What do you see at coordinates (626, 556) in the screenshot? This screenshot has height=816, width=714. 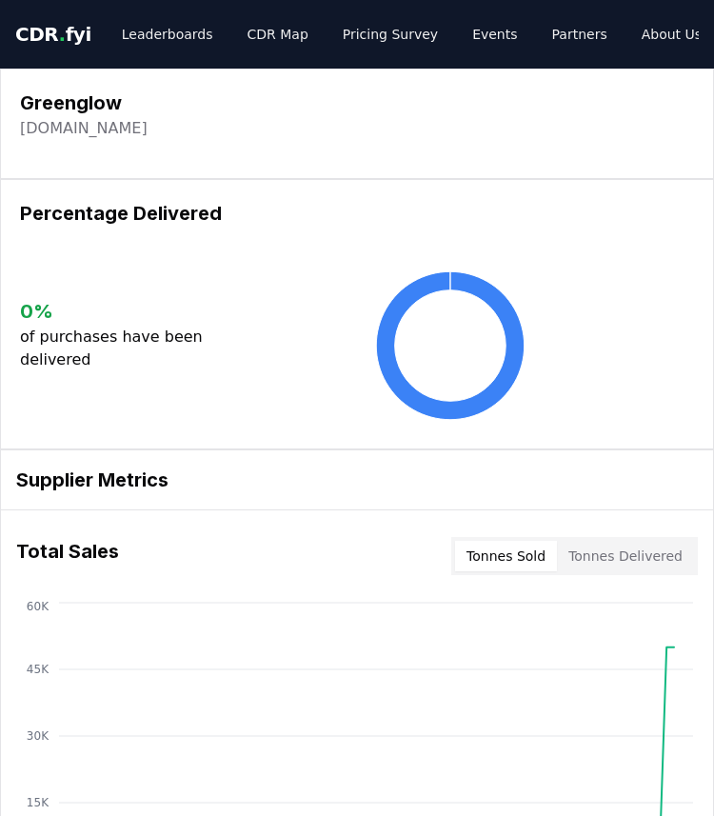 I see `button: Tonnes Delivered` at bounding box center [626, 556].